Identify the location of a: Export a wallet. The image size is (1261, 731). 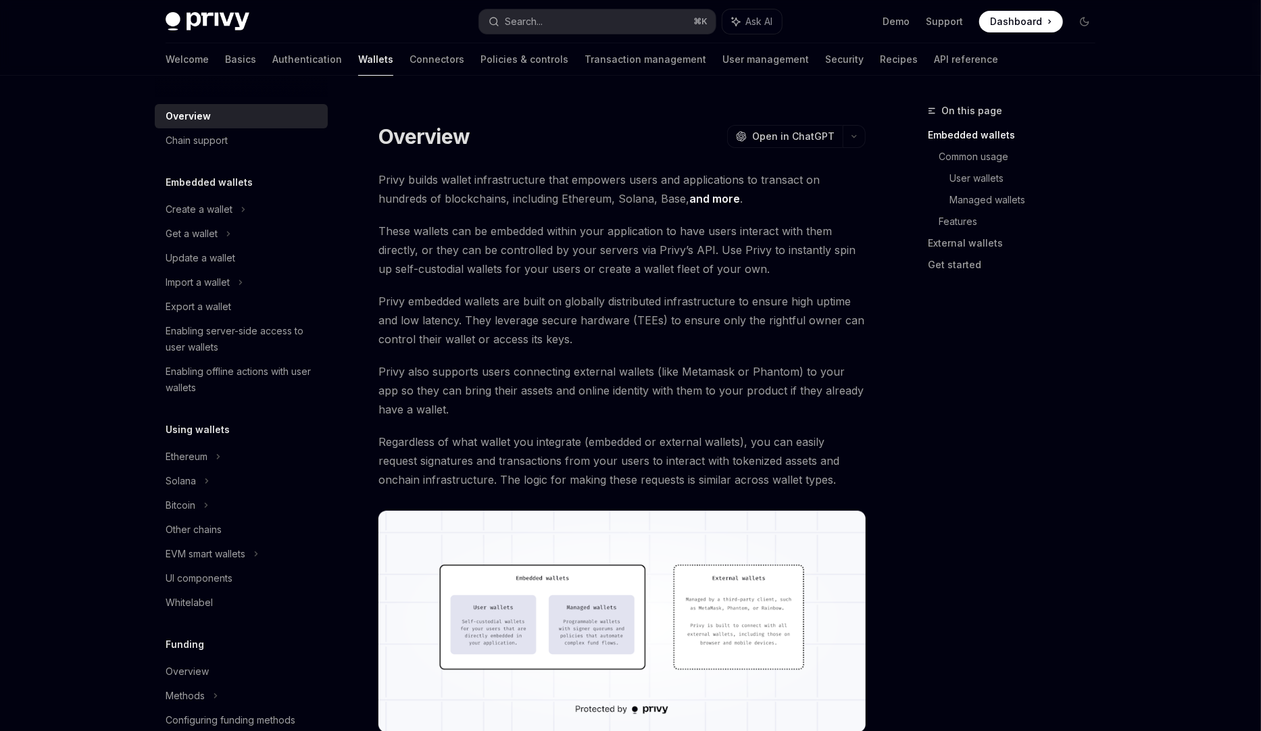
(241, 307).